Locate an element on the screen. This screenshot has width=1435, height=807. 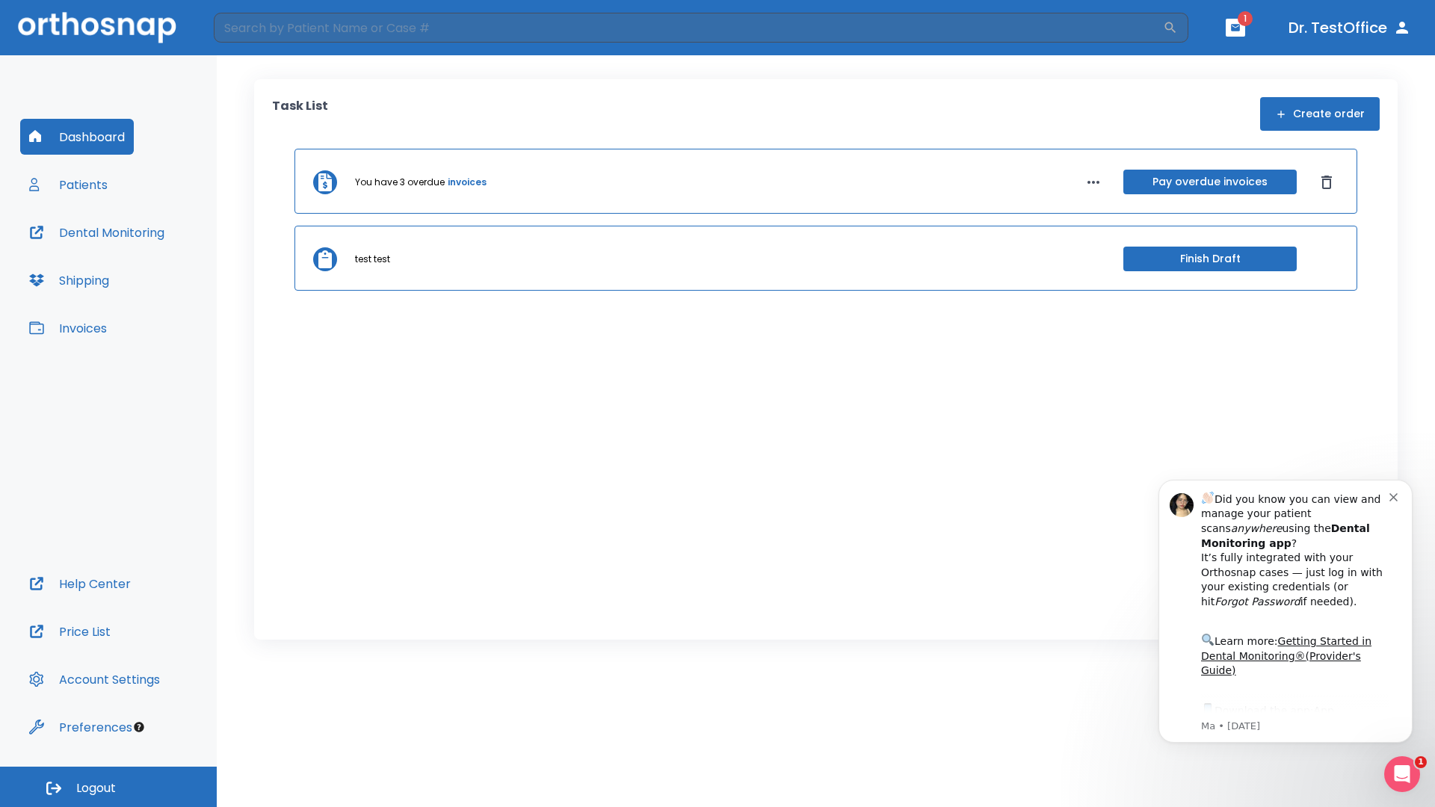
i: anywhere is located at coordinates (120, 71).